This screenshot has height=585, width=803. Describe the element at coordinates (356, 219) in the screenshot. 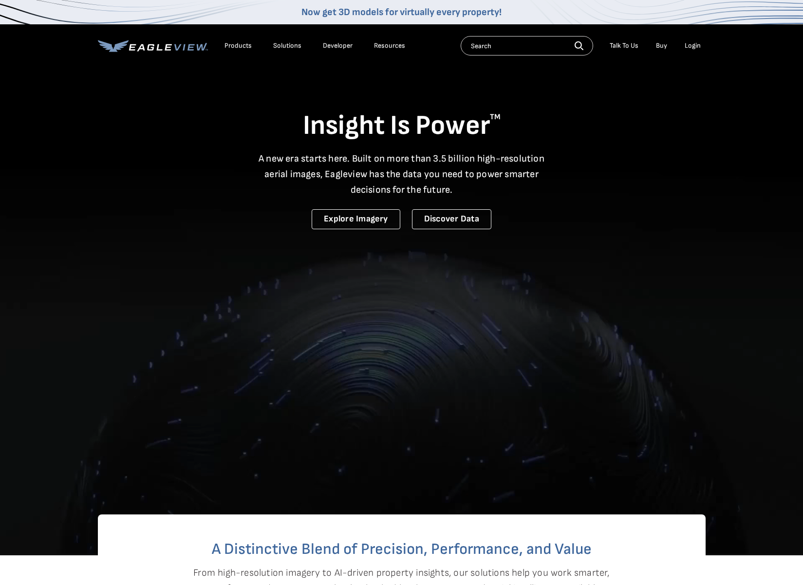

I see `a: Explore Imagery` at that location.